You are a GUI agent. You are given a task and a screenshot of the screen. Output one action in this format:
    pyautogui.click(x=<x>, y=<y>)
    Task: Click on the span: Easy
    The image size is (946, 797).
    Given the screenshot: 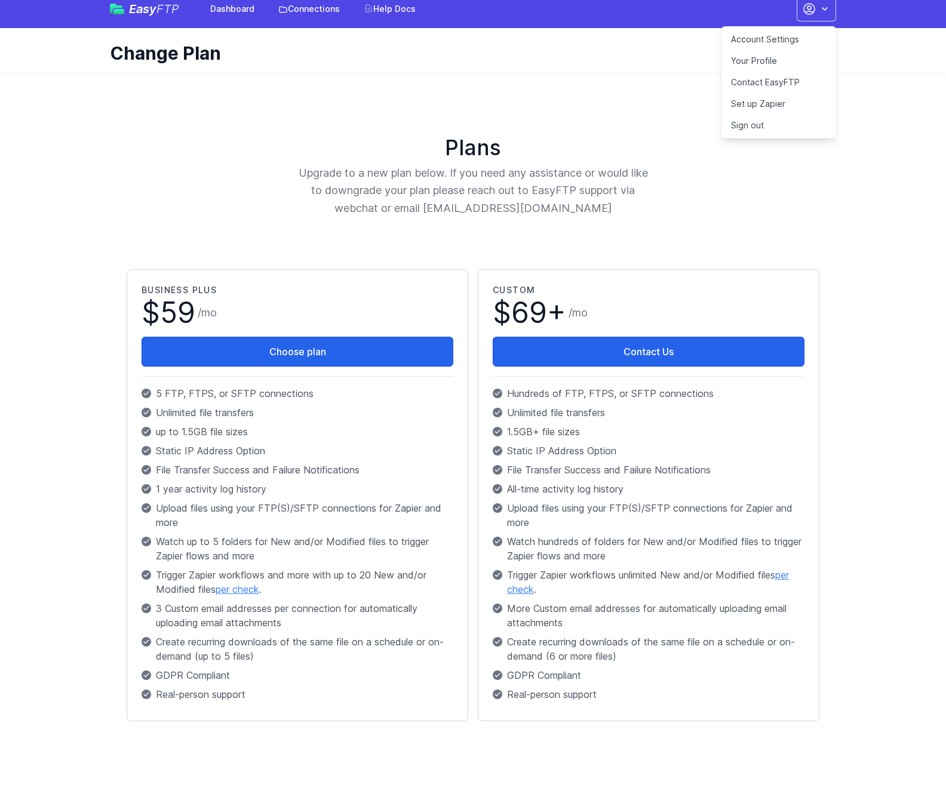 What is the action you would take?
    pyautogui.click(x=154, y=9)
    